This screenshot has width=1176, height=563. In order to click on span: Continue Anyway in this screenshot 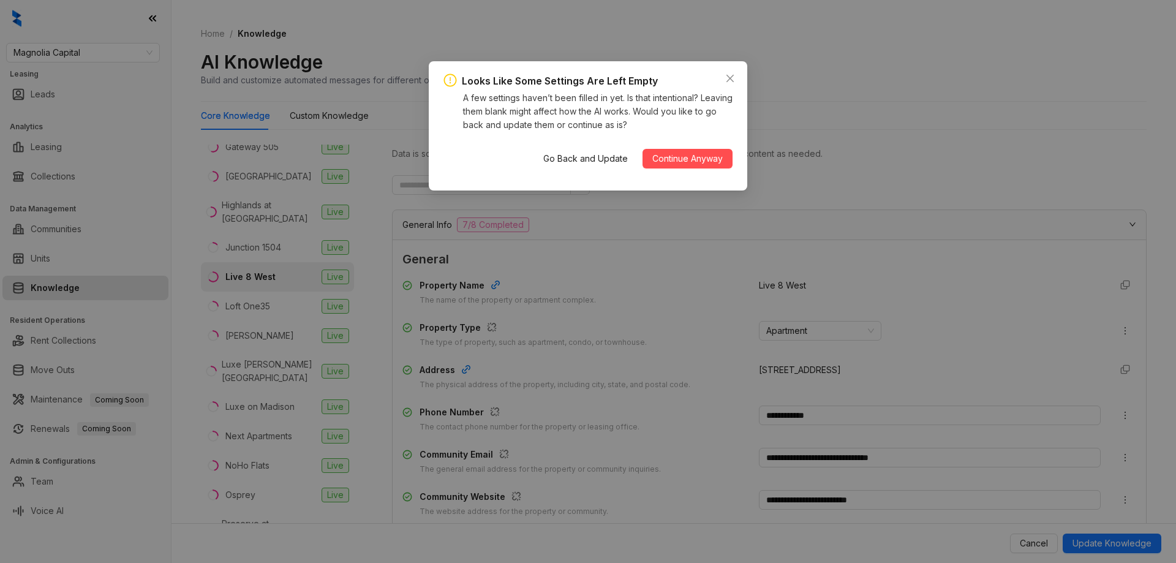, I will do `click(688, 159)`.